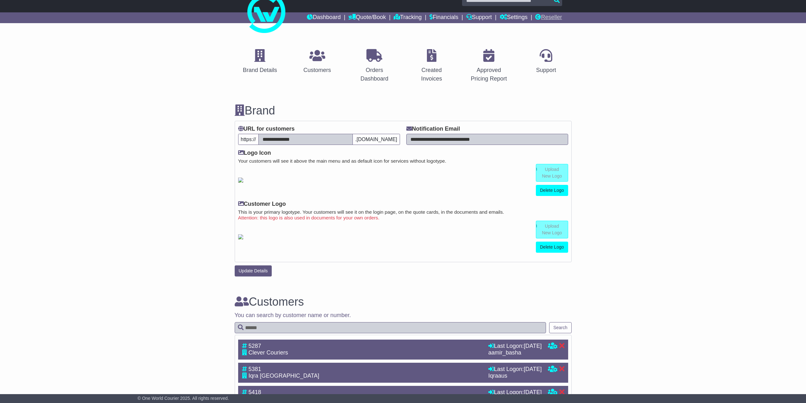 The image size is (806, 403). I want to click on span: Clever Couriers, so click(268, 352).